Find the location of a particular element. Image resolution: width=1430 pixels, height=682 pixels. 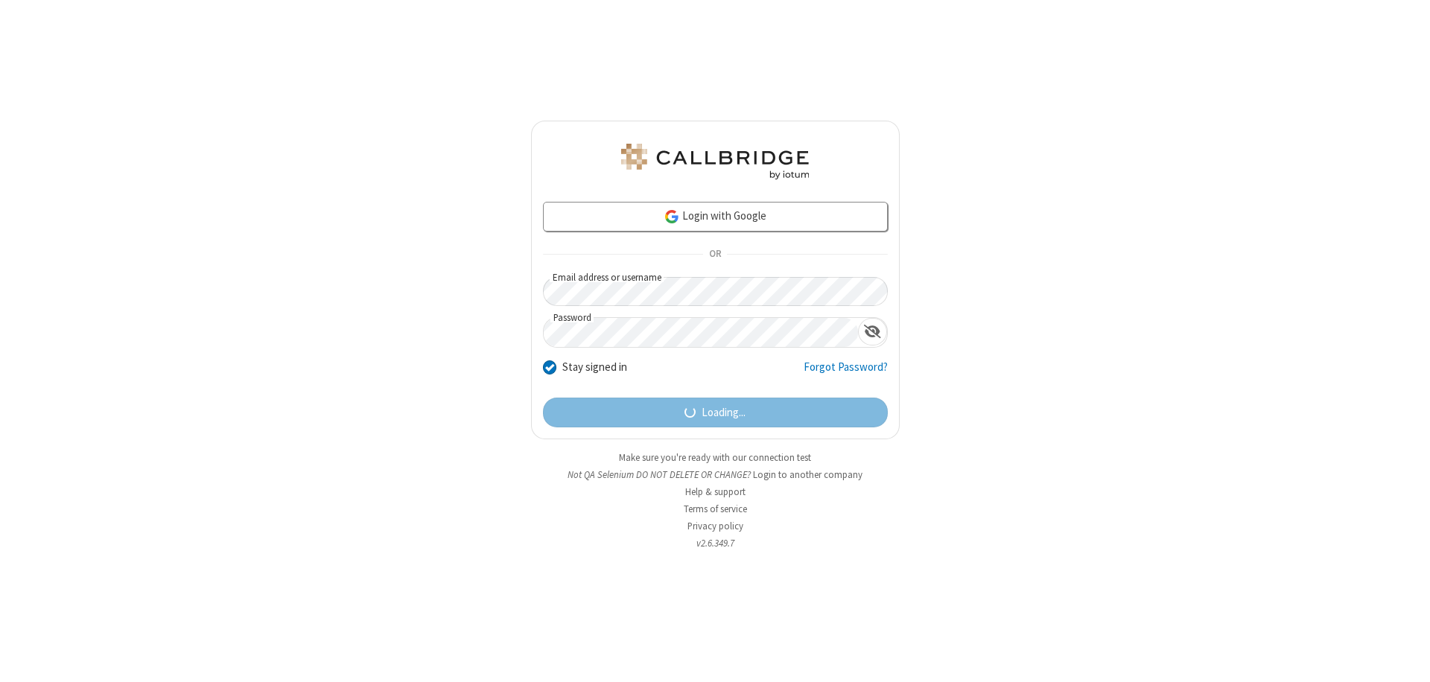

input: Password is located at coordinates (701, 332).